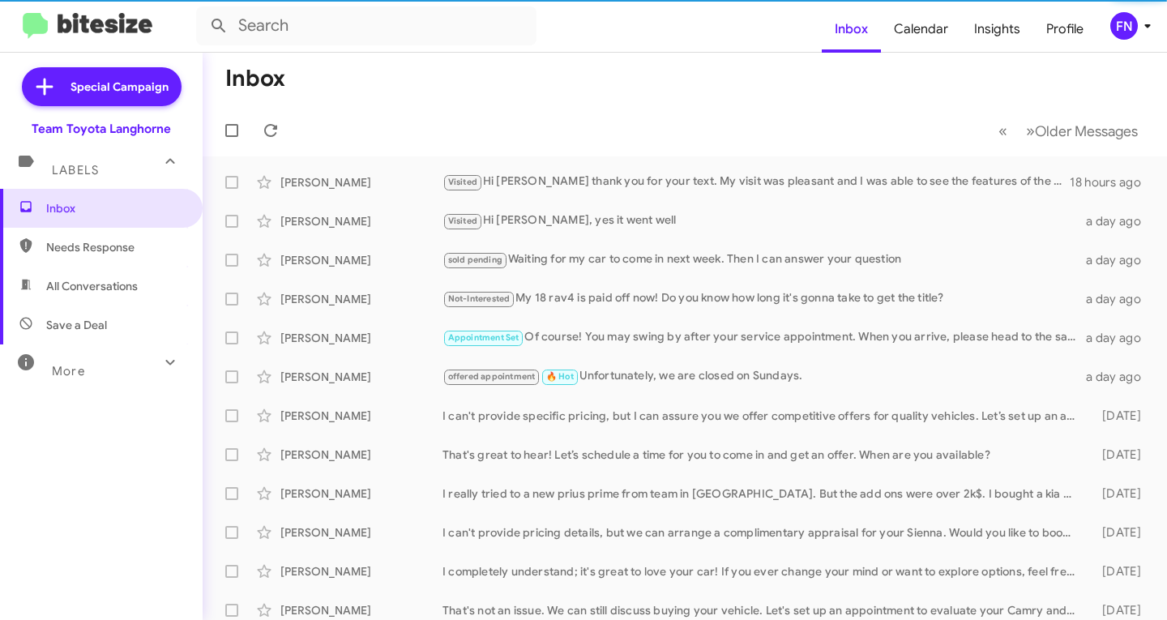  Describe the element at coordinates (115, 247) in the screenshot. I see `span: Needs Response` at that location.